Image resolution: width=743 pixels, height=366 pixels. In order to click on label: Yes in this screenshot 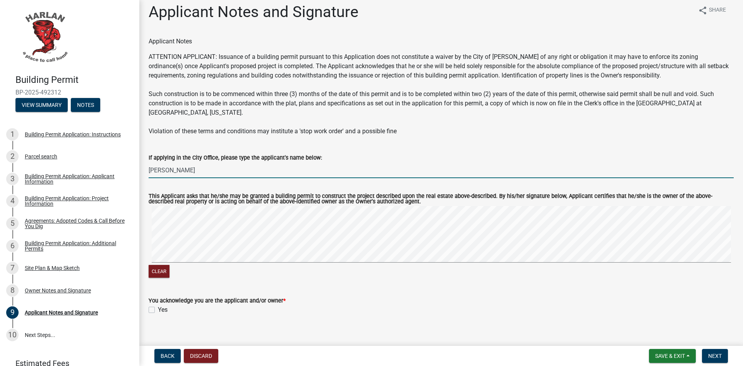, I will do `click(163, 310)`.